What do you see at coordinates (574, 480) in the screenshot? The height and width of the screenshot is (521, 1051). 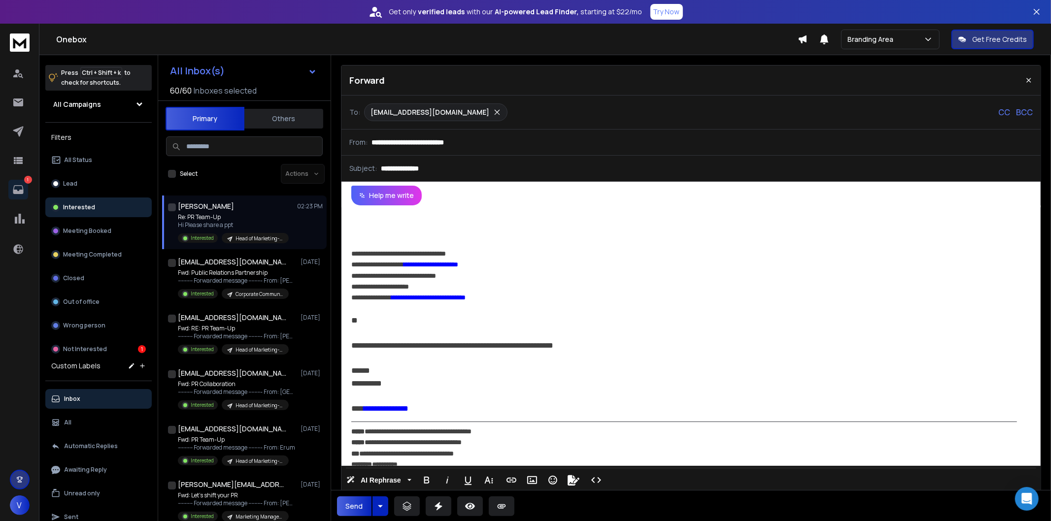 I see `button: Signature` at bounding box center [574, 480].